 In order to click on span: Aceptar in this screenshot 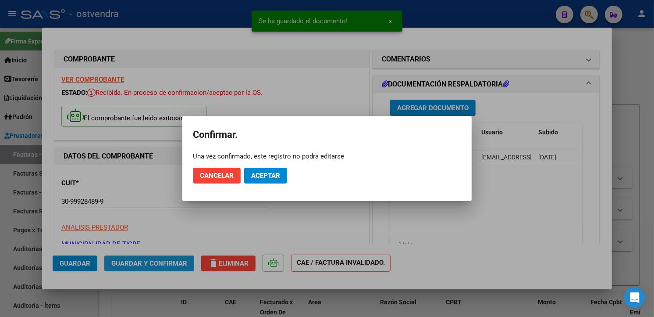, I will do `click(266, 175)`.